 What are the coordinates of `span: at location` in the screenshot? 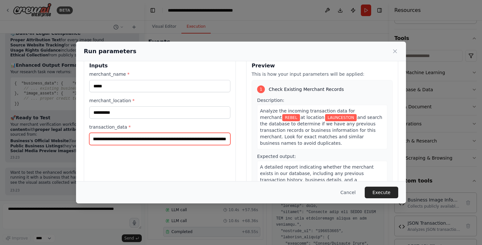 It's located at (312, 117).